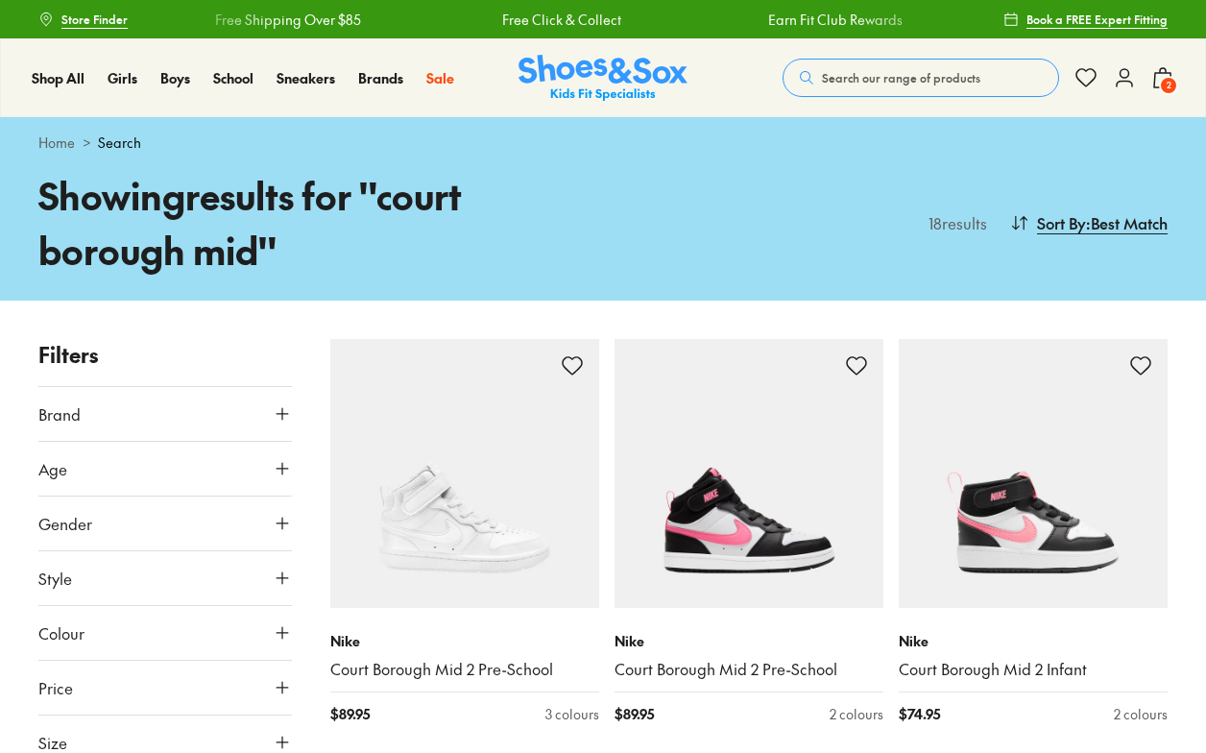 The image size is (1206, 753). What do you see at coordinates (562, 19) in the screenshot?
I see `a: Free Click & Collect` at bounding box center [562, 19].